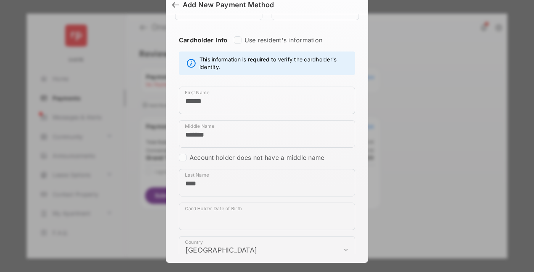  I want to click on strong: Cardholder Info, so click(203, 47).